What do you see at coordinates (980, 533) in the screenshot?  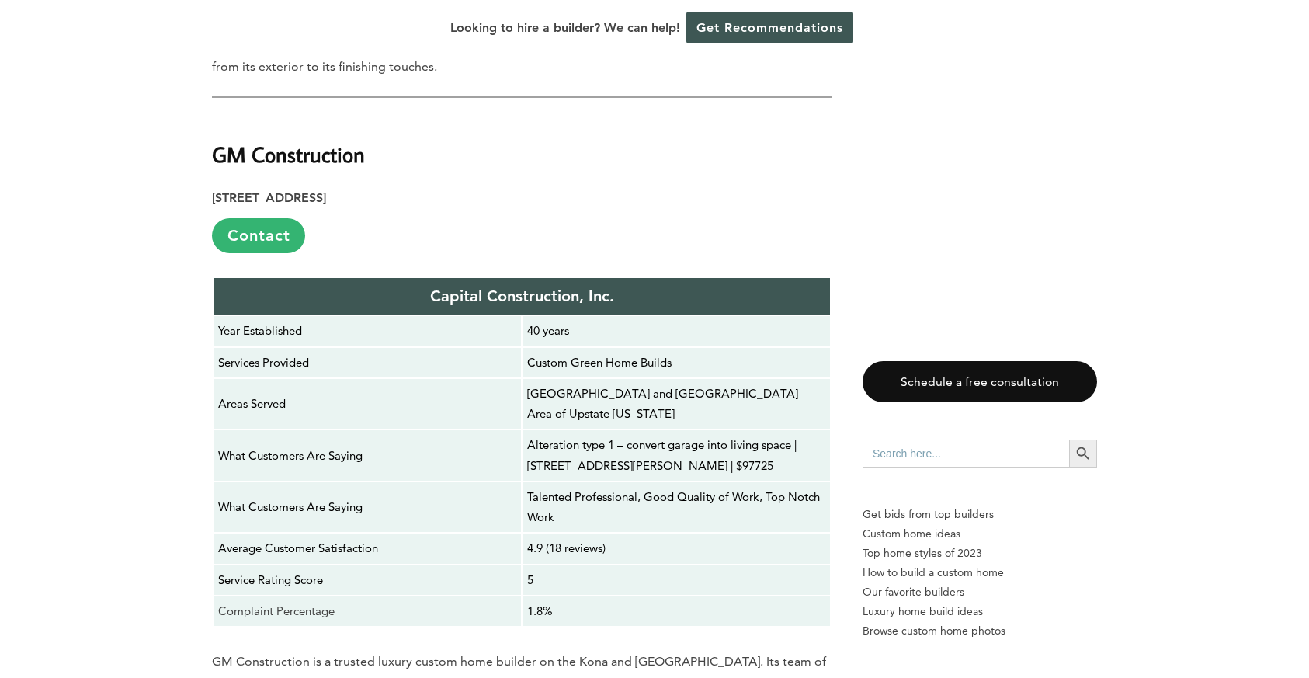 I see `p: Custom home ideas` at bounding box center [980, 533].